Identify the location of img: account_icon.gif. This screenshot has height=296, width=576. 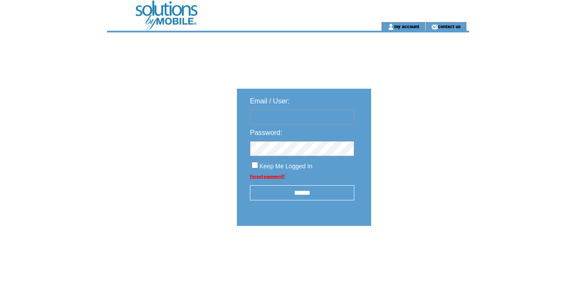
(391, 27).